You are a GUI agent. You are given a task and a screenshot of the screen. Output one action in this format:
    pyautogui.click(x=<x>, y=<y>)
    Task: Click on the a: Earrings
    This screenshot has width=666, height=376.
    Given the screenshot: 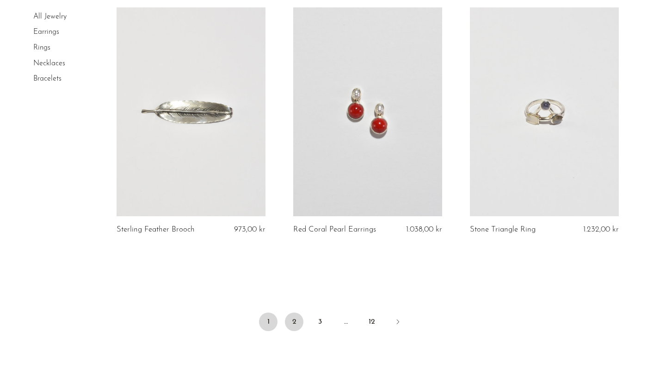 What is the action you would take?
    pyautogui.click(x=46, y=32)
    